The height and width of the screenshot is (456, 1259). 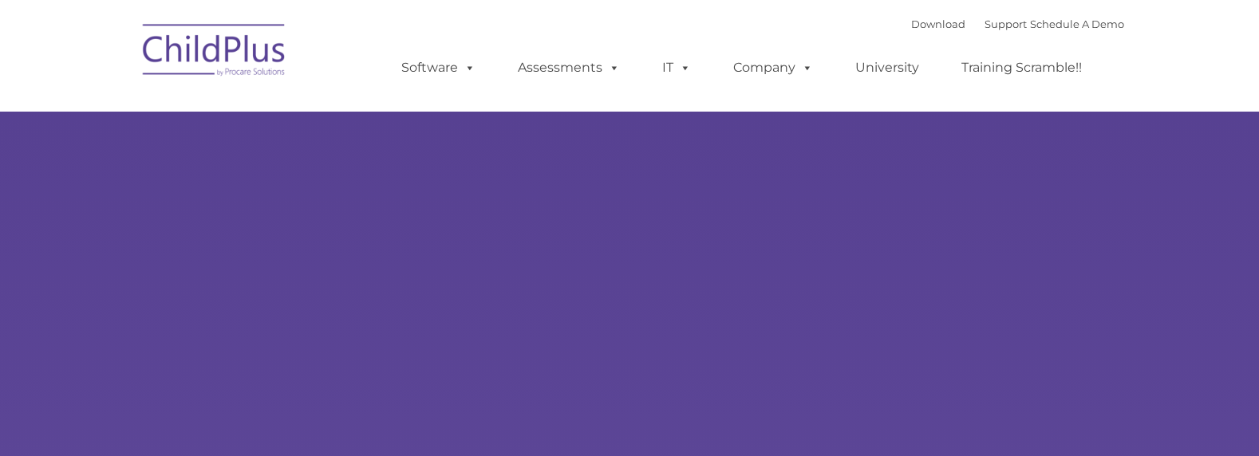 What do you see at coordinates (215, 53) in the screenshot?
I see `img: ChildPlus by Procare Solutions` at bounding box center [215, 53].